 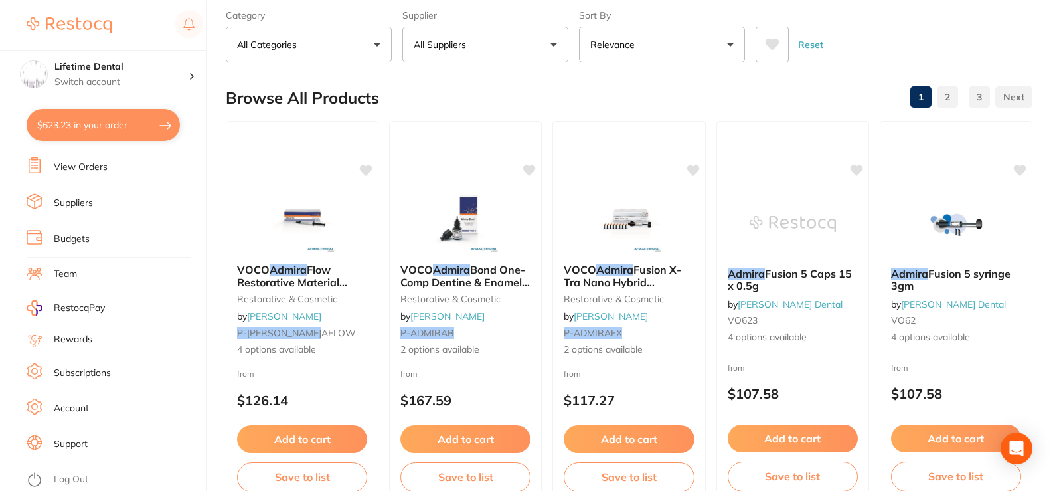 I want to click on img: Admira Fusion 5 Caps 15 x 0.5g, so click(x=793, y=224).